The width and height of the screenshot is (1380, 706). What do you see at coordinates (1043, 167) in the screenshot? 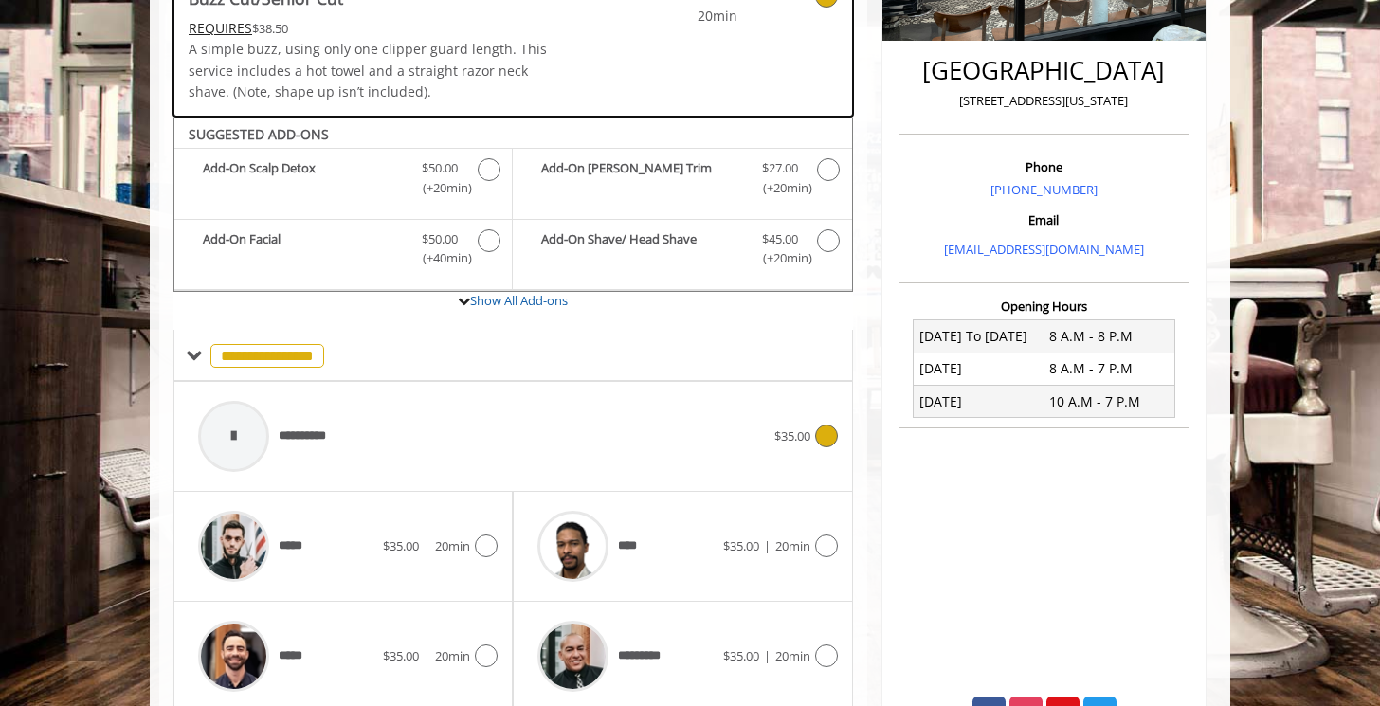
I see `h3: Phone` at bounding box center [1043, 167].